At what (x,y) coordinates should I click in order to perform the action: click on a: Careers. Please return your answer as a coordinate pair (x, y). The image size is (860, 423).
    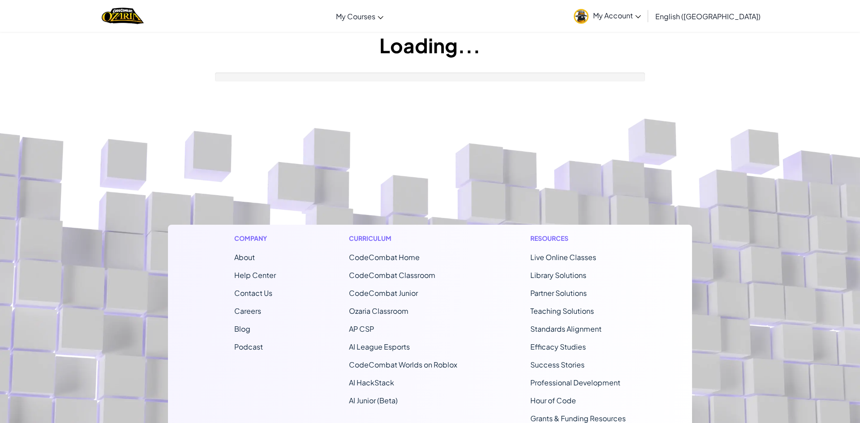
    Looking at the image, I should click on (248, 311).